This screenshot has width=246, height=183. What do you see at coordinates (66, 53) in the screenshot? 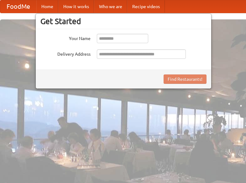
I see `label: Delivery Address` at bounding box center [66, 53].